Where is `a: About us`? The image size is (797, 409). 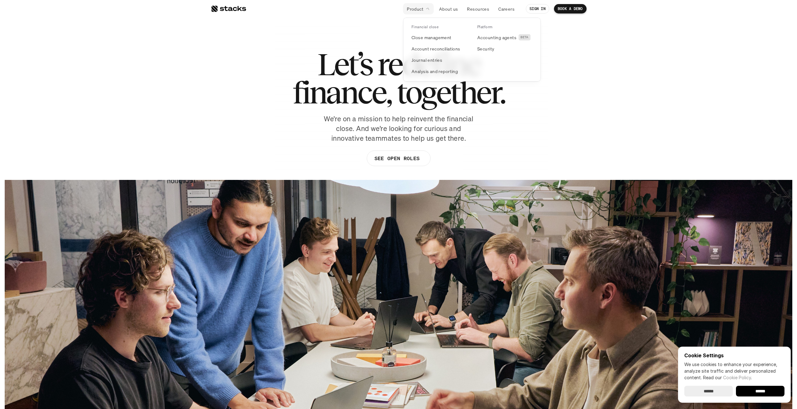 a: About us is located at coordinates (449, 9).